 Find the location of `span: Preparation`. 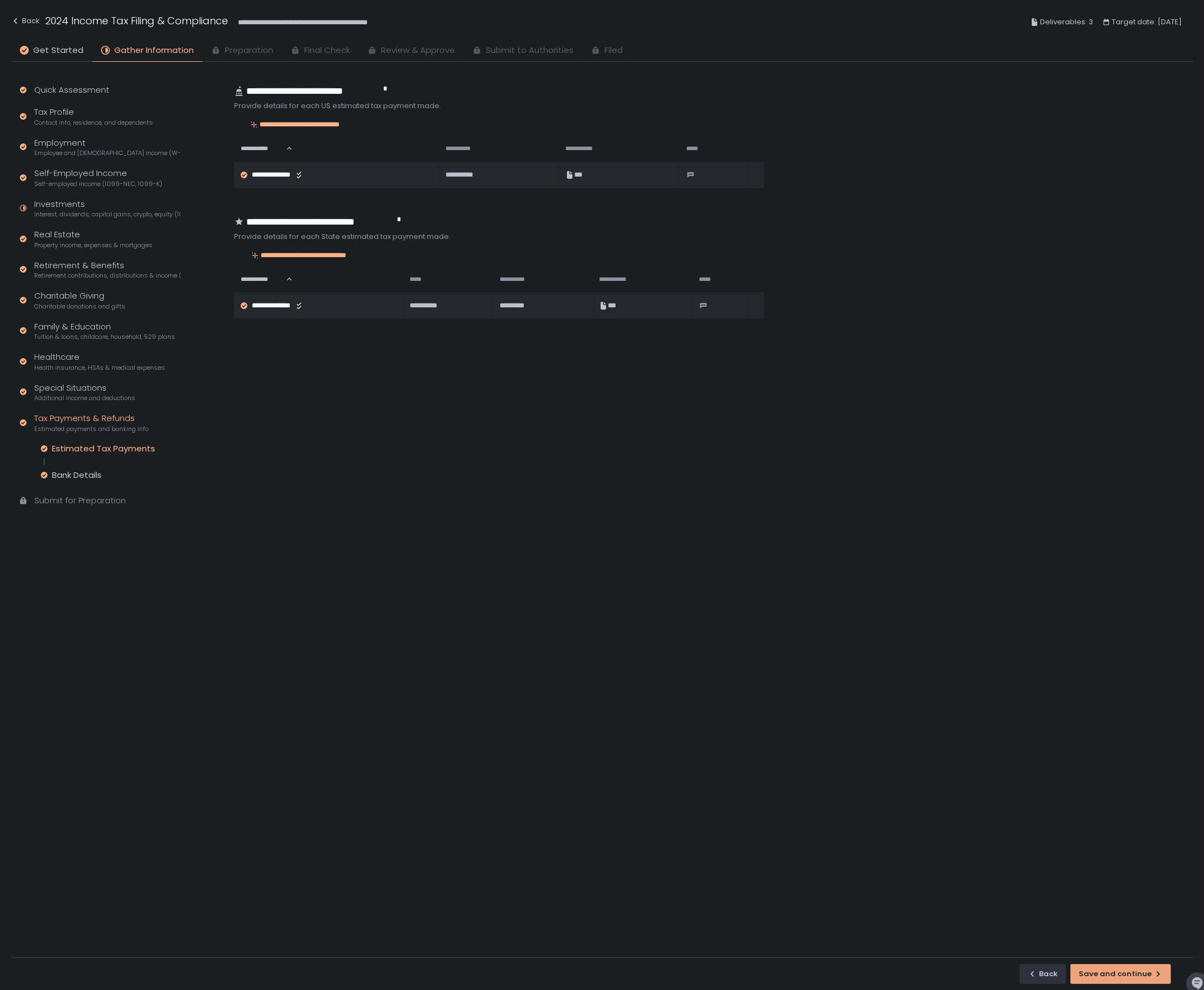

span: Preparation is located at coordinates (249, 50).